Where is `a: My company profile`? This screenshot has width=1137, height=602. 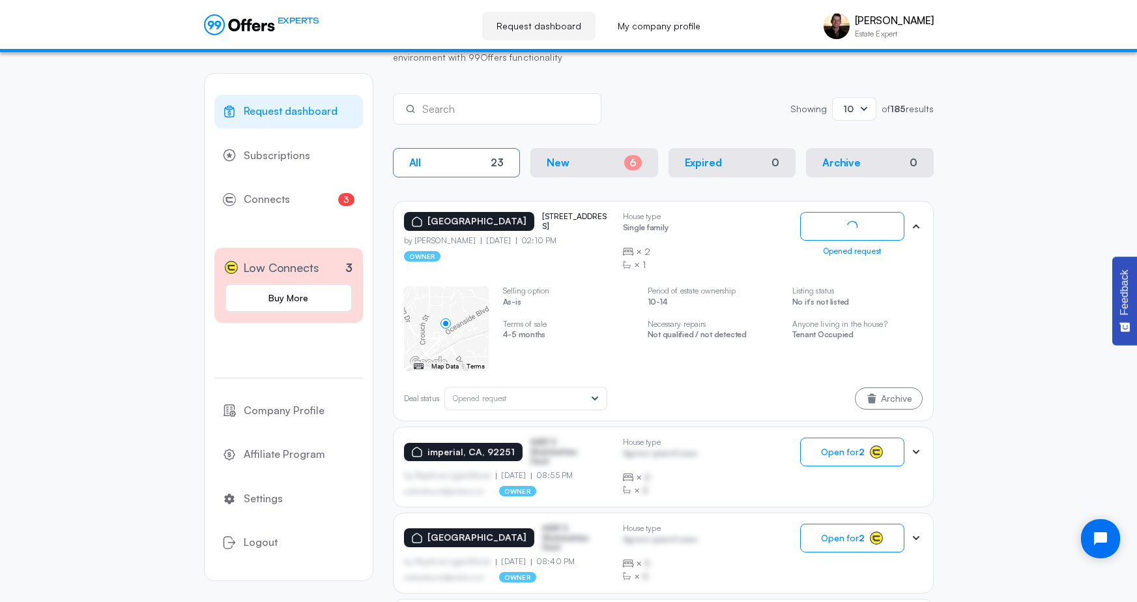
a: My company profile is located at coordinates (659, 26).